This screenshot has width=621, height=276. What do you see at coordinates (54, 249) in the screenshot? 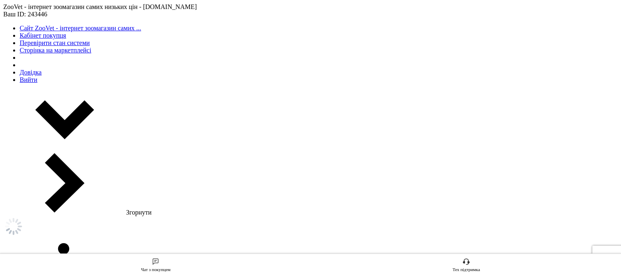
I see `span: Укрпошта Експрес` at bounding box center [54, 249].